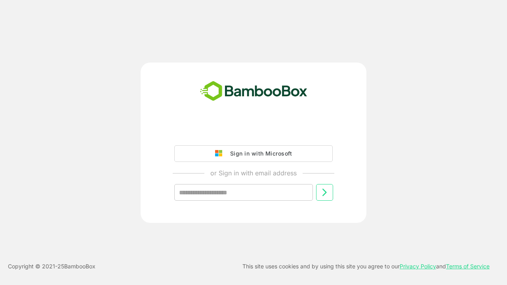 The height and width of the screenshot is (285, 507). What do you see at coordinates (468, 266) in the screenshot?
I see `a: Terms of Service` at bounding box center [468, 266].